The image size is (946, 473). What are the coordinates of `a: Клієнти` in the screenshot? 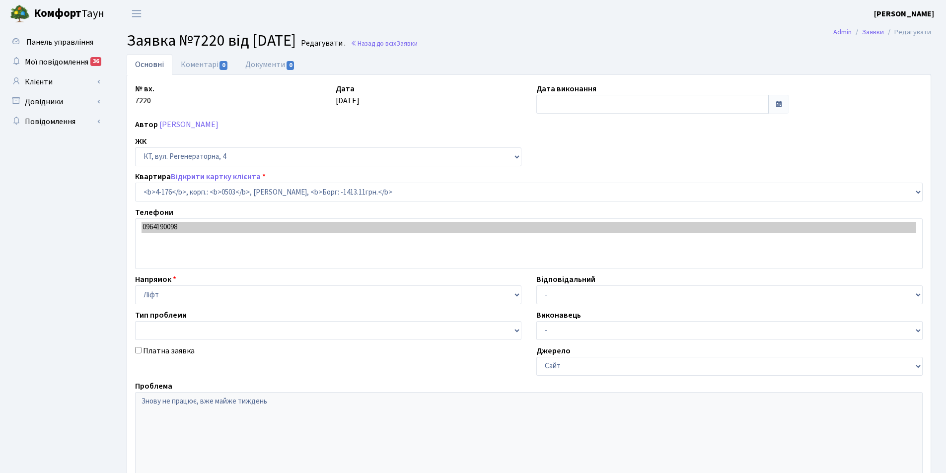 It's located at (55, 82).